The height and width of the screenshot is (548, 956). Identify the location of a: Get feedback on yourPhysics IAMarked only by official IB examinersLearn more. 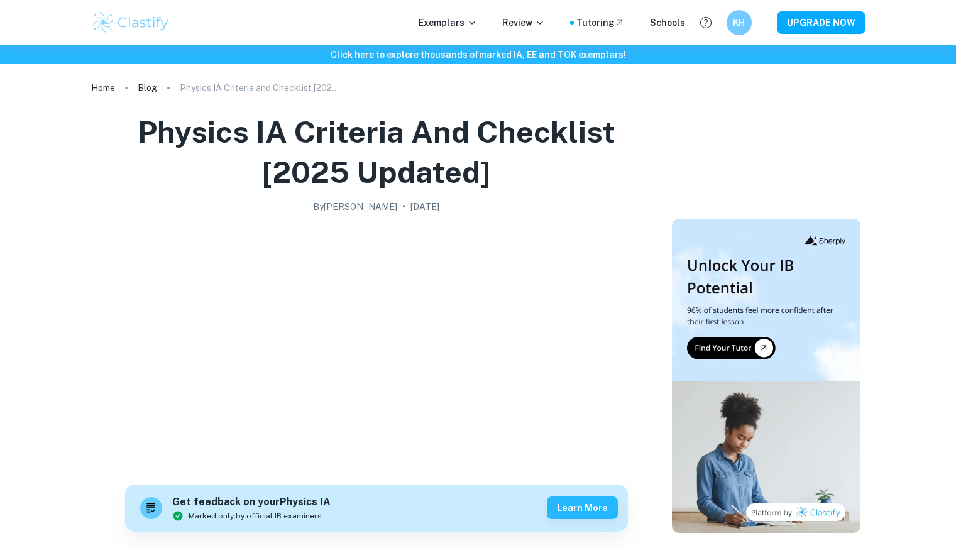
(376, 508).